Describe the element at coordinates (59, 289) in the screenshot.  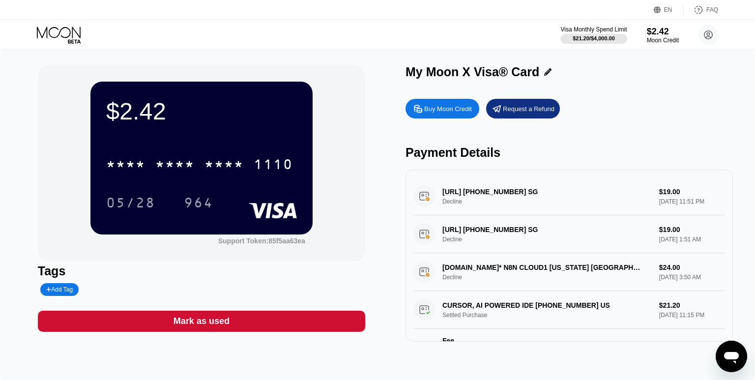
I see `div: Add Tag` at that location.